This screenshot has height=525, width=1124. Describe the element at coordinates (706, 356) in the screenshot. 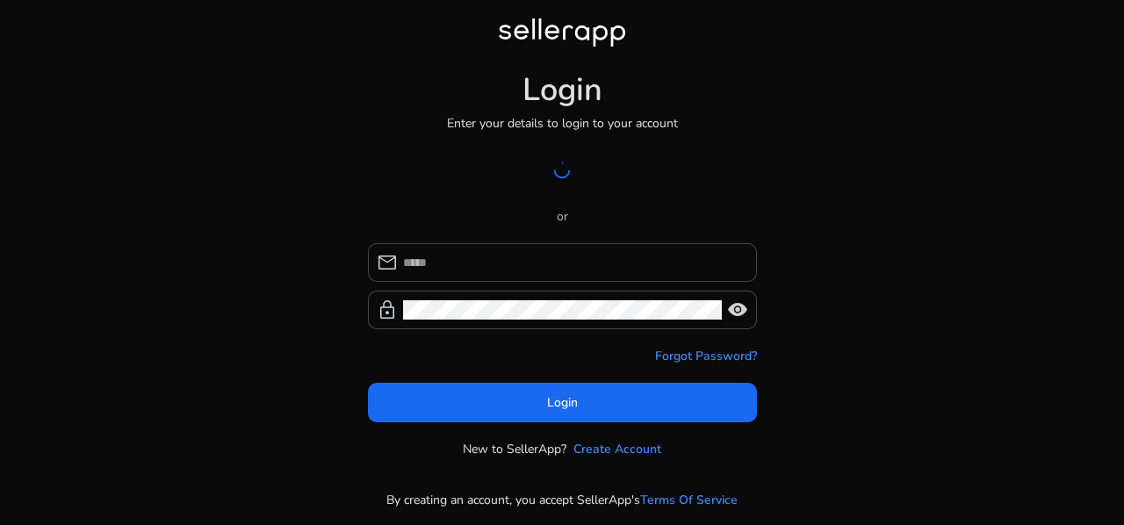

I see `a: Forgot Password?` at that location.